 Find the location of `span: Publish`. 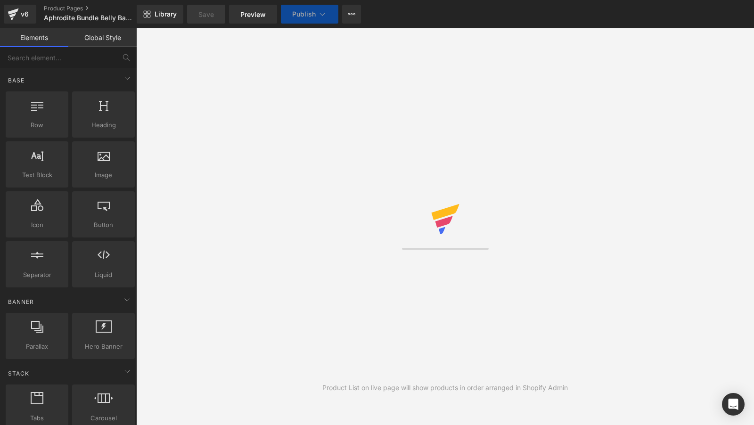

span: Publish is located at coordinates (304, 14).